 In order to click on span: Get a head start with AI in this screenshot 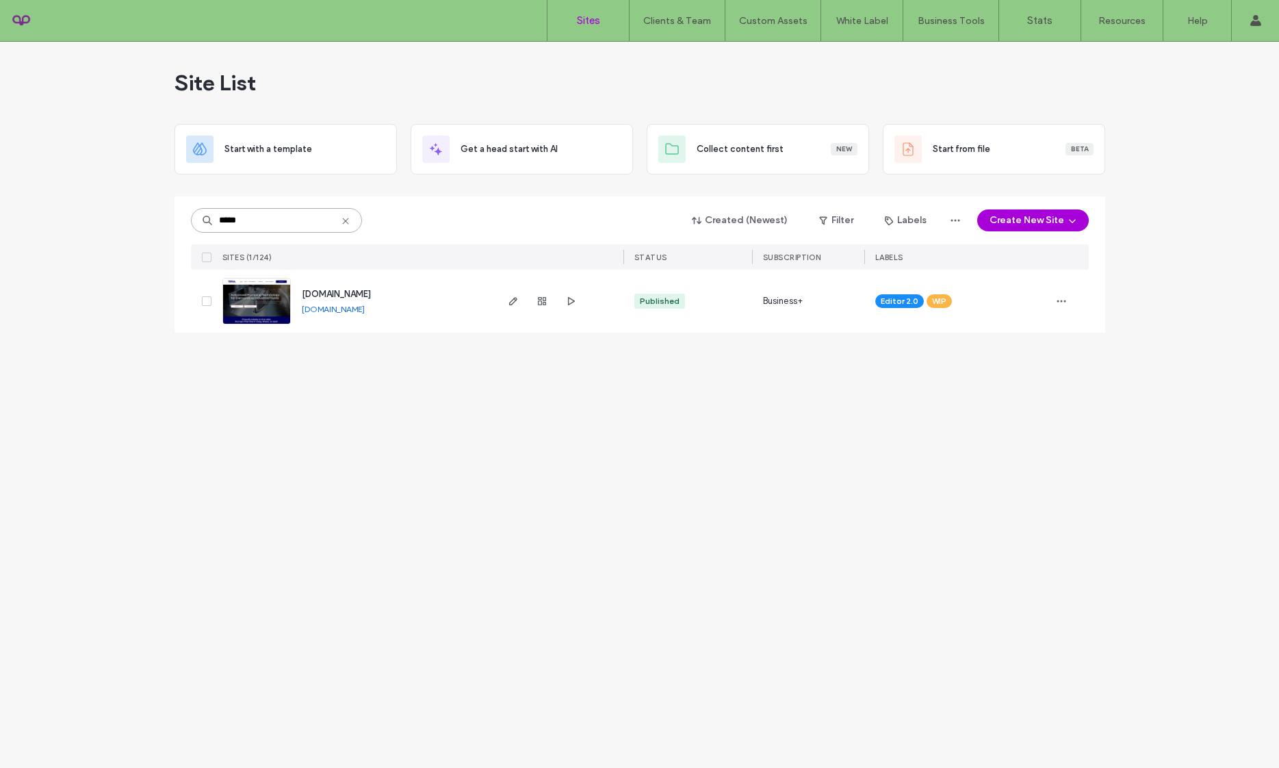, I will do `click(509, 149)`.